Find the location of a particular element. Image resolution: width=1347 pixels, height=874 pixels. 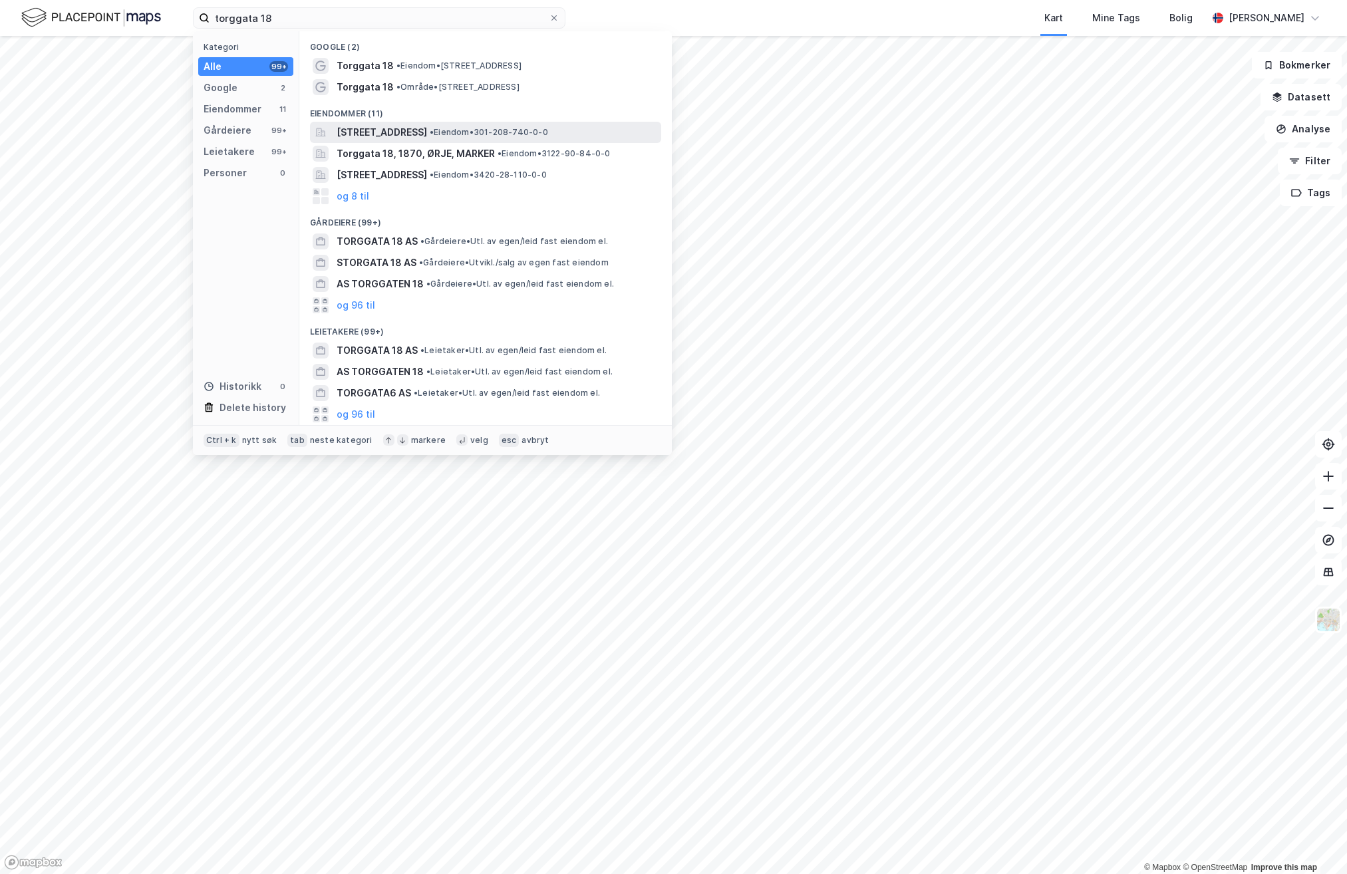

div: Kontrollprogram for chat is located at coordinates (1314, 842).